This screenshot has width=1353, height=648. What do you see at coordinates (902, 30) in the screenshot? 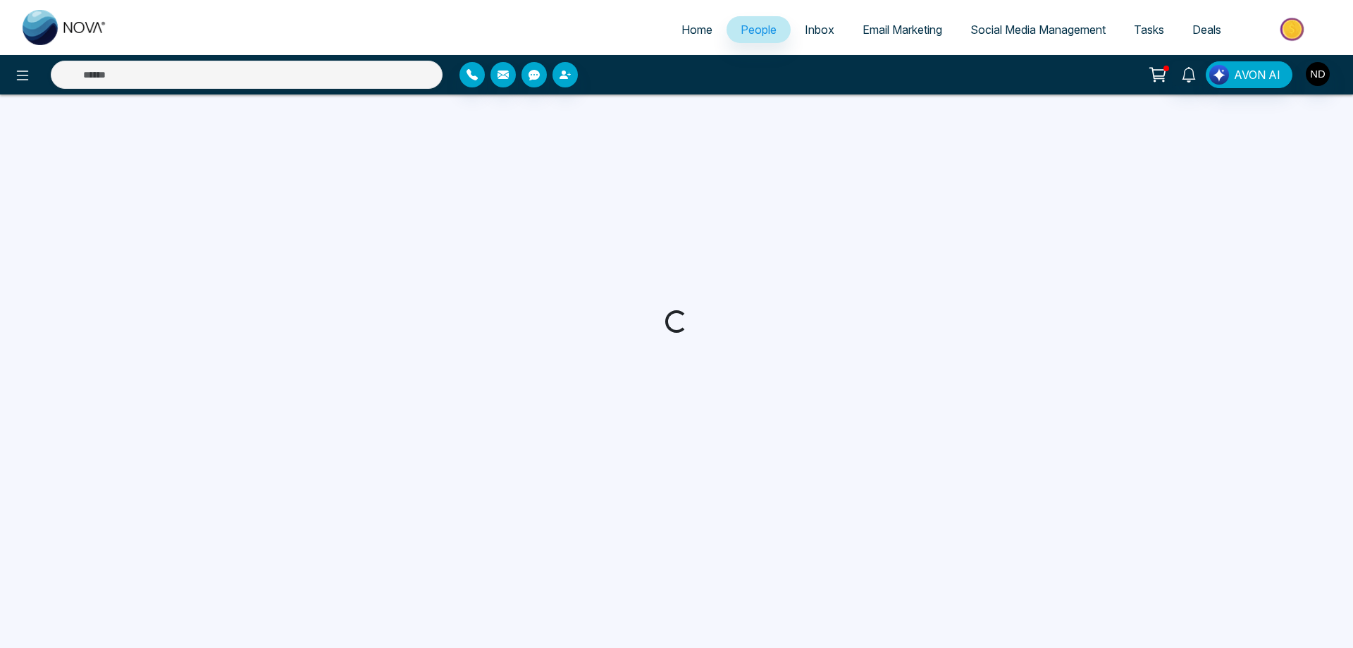
I see `span: Email Marketing` at bounding box center [902, 30].